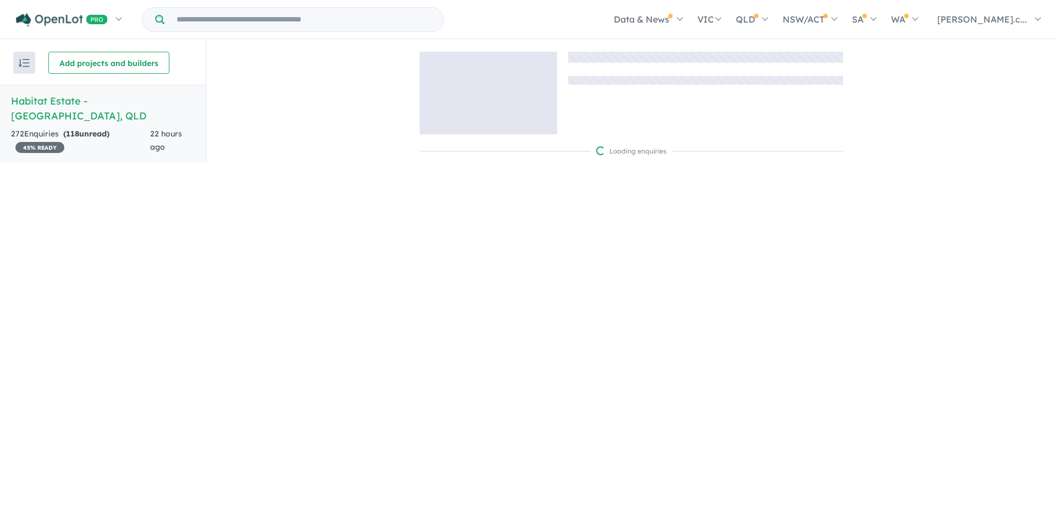 The image size is (1056, 520). I want to click on input: Try estate name, suburb, builder or developer, so click(304, 19).